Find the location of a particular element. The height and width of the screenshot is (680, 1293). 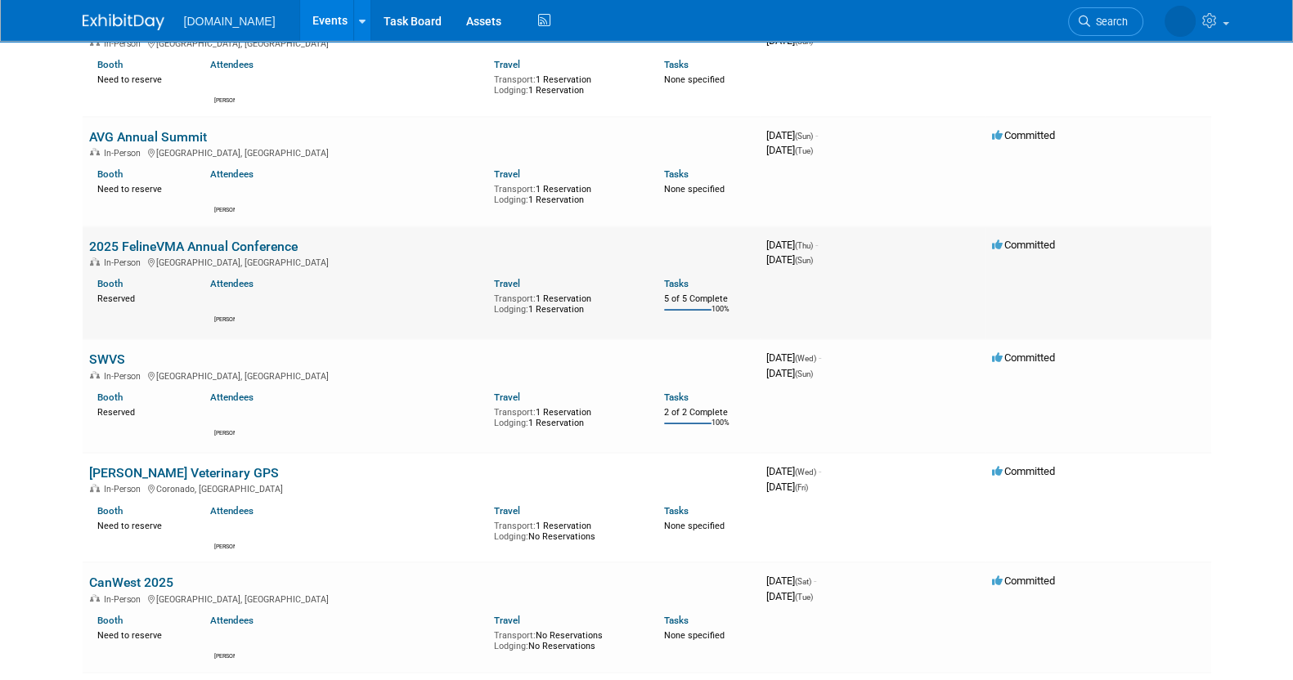

img: ExhibitDay is located at coordinates (123, 22).